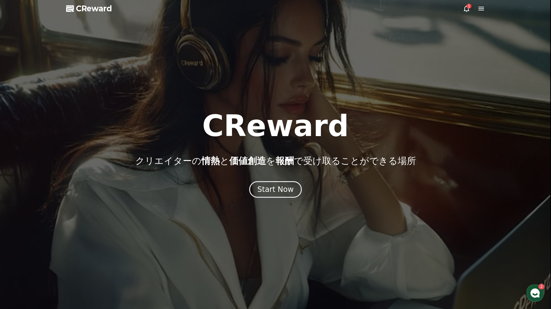 This screenshot has height=309, width=551. Describe the element at coordinates (467, 9) in the screenshot. I see `a: 1` at that location.